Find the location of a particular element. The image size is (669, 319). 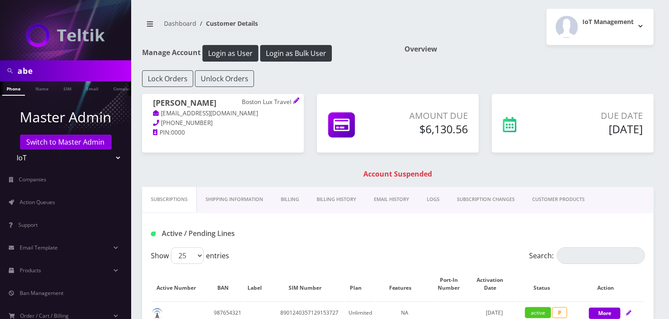

a: Subscriptions is located at coordinates (169, 199).